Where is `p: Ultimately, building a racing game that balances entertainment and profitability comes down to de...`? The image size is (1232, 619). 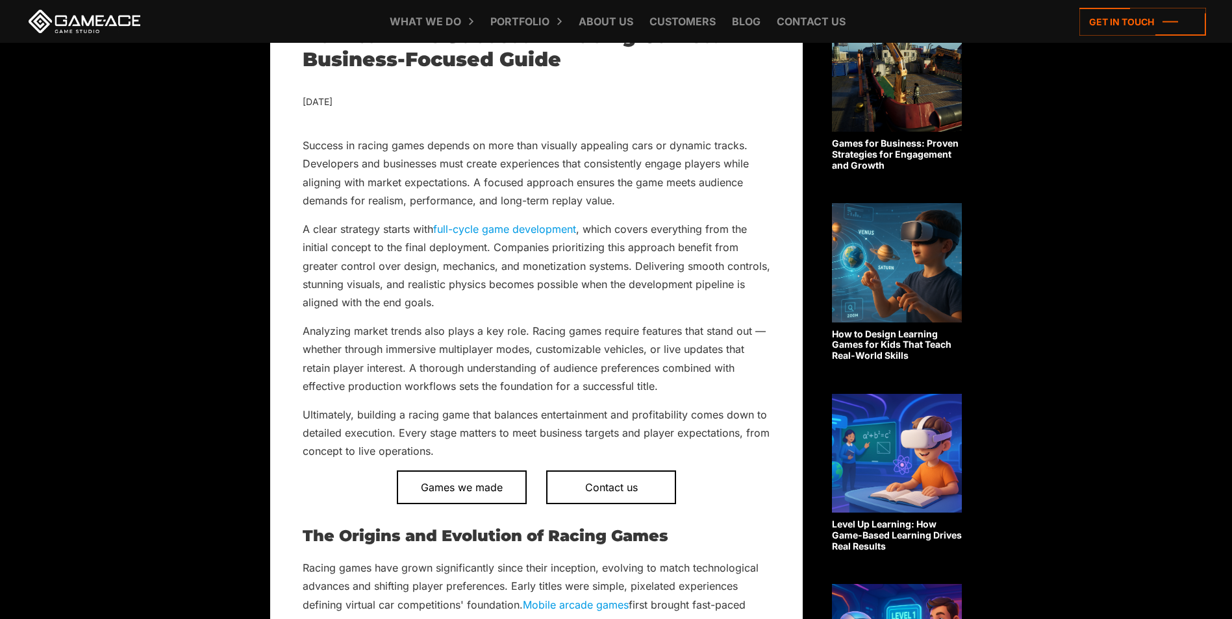
p: Ultimately, building a racing game that balances entertainment and profitability comes down to de... is located at coordinates (536, 433).